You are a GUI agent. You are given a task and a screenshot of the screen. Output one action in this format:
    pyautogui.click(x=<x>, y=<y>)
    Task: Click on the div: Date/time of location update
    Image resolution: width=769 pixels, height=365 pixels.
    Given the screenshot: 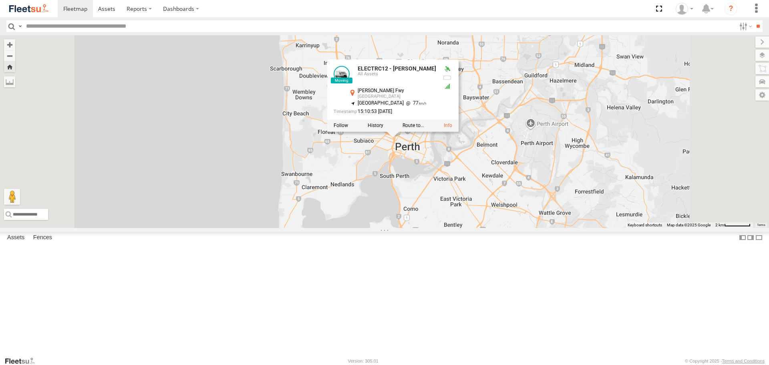 What is the action you would take?
    pyautogui.click(x=385, y=112)
    